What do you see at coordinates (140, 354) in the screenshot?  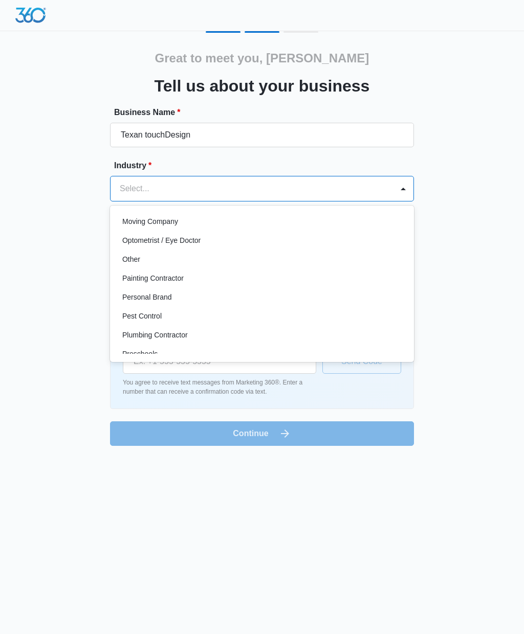 I see `p: Preschools` at bounding box center [140, 354].